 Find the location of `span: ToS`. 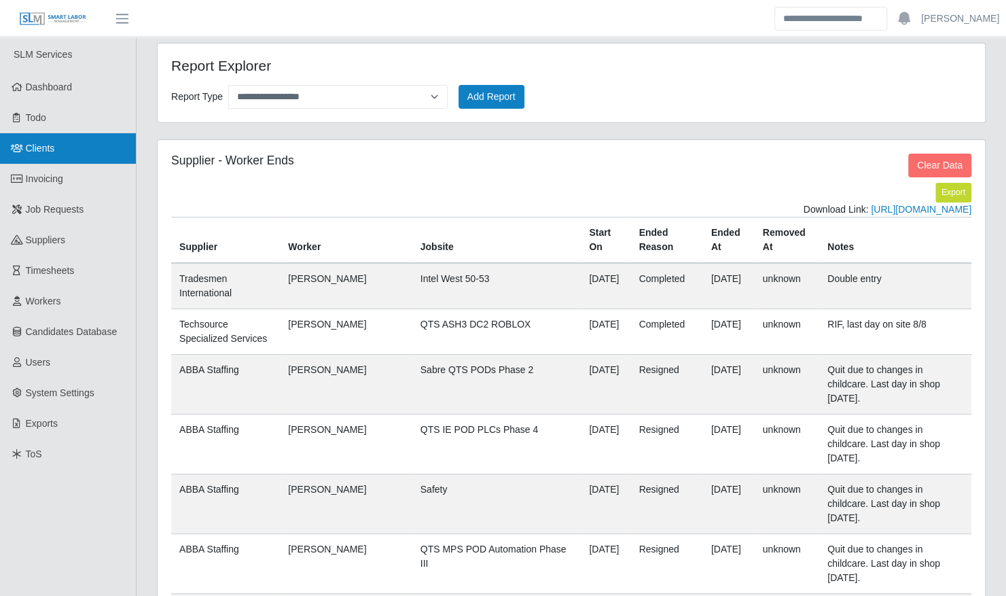

span: ToS is located at coordinates (34, 454).